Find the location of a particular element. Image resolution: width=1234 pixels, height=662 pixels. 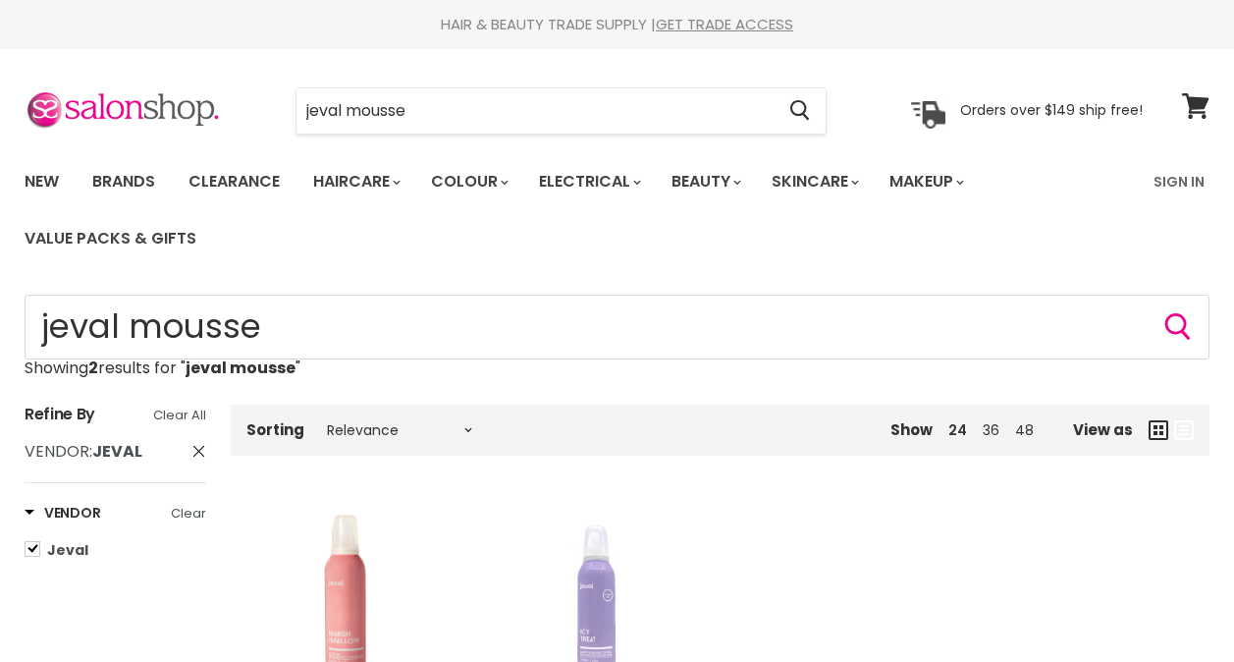

a: Jeval is located at coordinates (115, 550).